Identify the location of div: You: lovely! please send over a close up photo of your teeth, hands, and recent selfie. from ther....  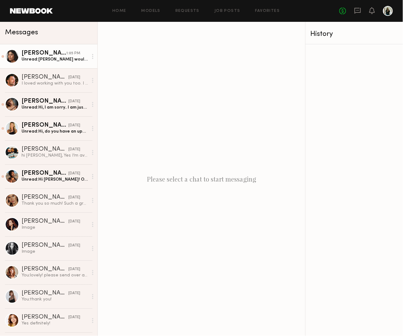
(55, 275).